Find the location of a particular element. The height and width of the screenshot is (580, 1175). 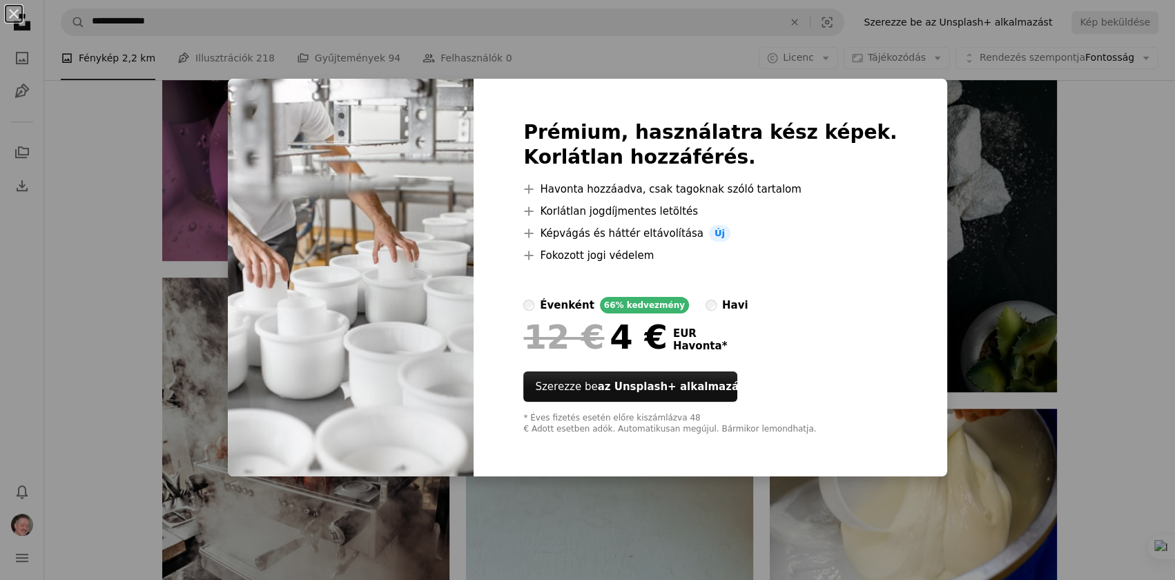

font: Képvágás és háttér eltávolítása is located at coordinates (621, 233).